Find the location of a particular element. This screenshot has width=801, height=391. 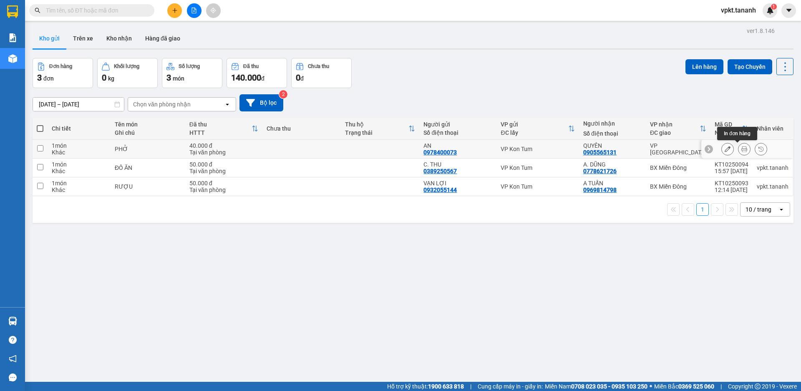

div: VP nhận is located at coordinates (674, 124).